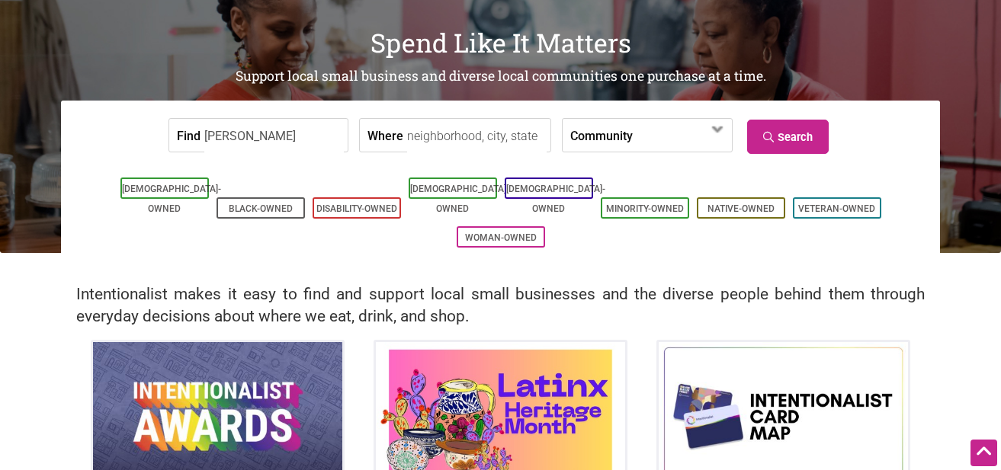 Image resolution: width=1001 pixels, height=470 pixels. I want to click on div: Scroll Back to Top, so click(984, 453).